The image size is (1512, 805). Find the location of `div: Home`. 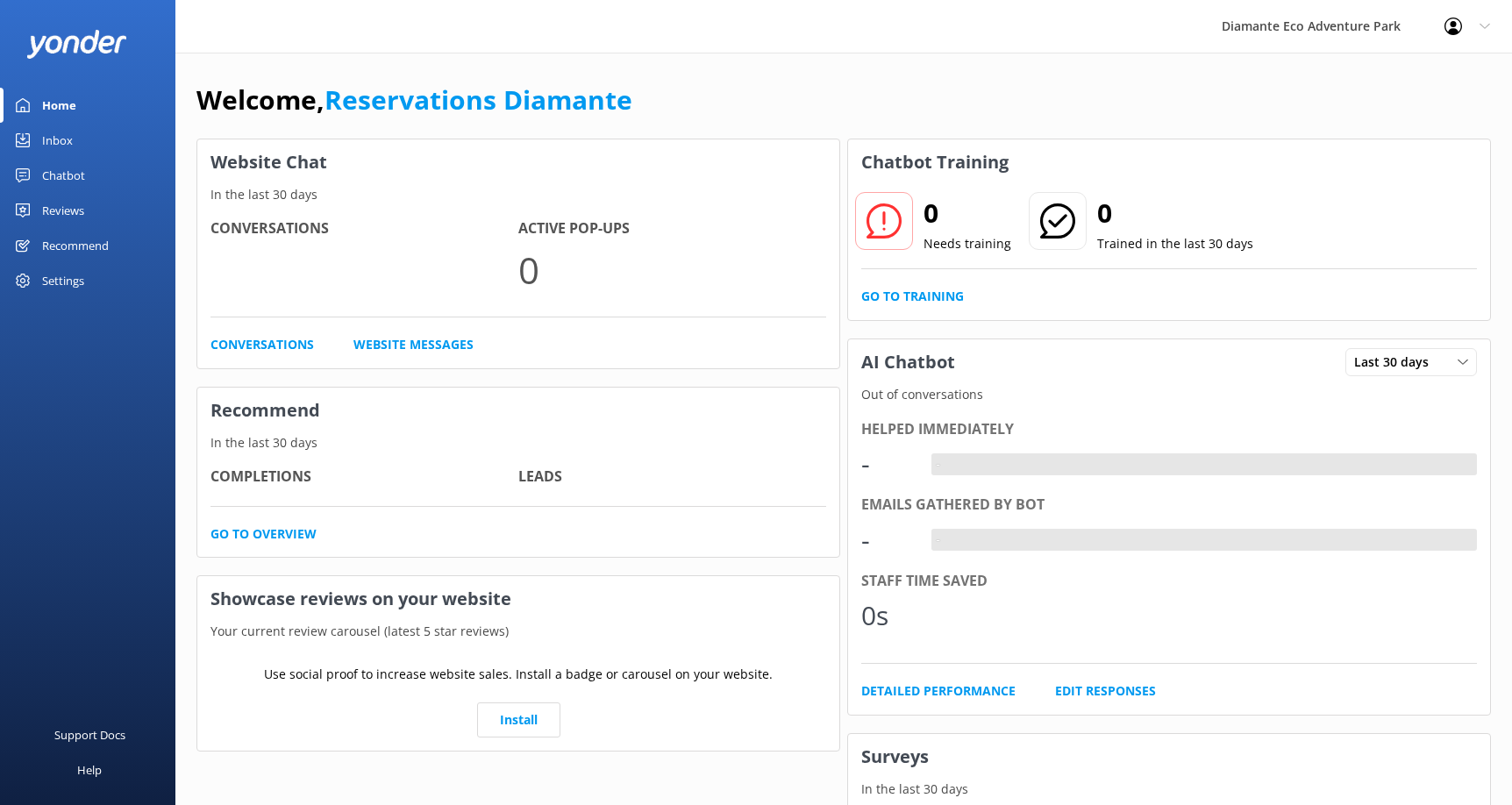

div: Home is located at coordinates (59, 105).